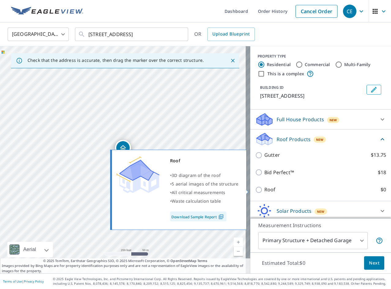 The width and height of the screenshot is (391, 289). I want to click on div: Aerial, so click(30, 250).